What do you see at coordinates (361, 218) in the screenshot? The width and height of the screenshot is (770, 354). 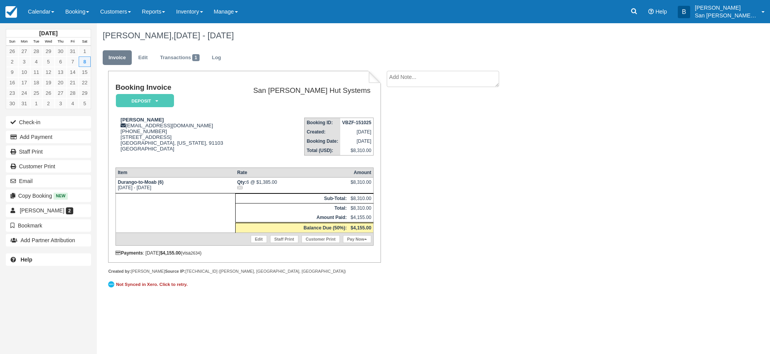 I see `td: $4,155.00` at bounding box center [361, 218].